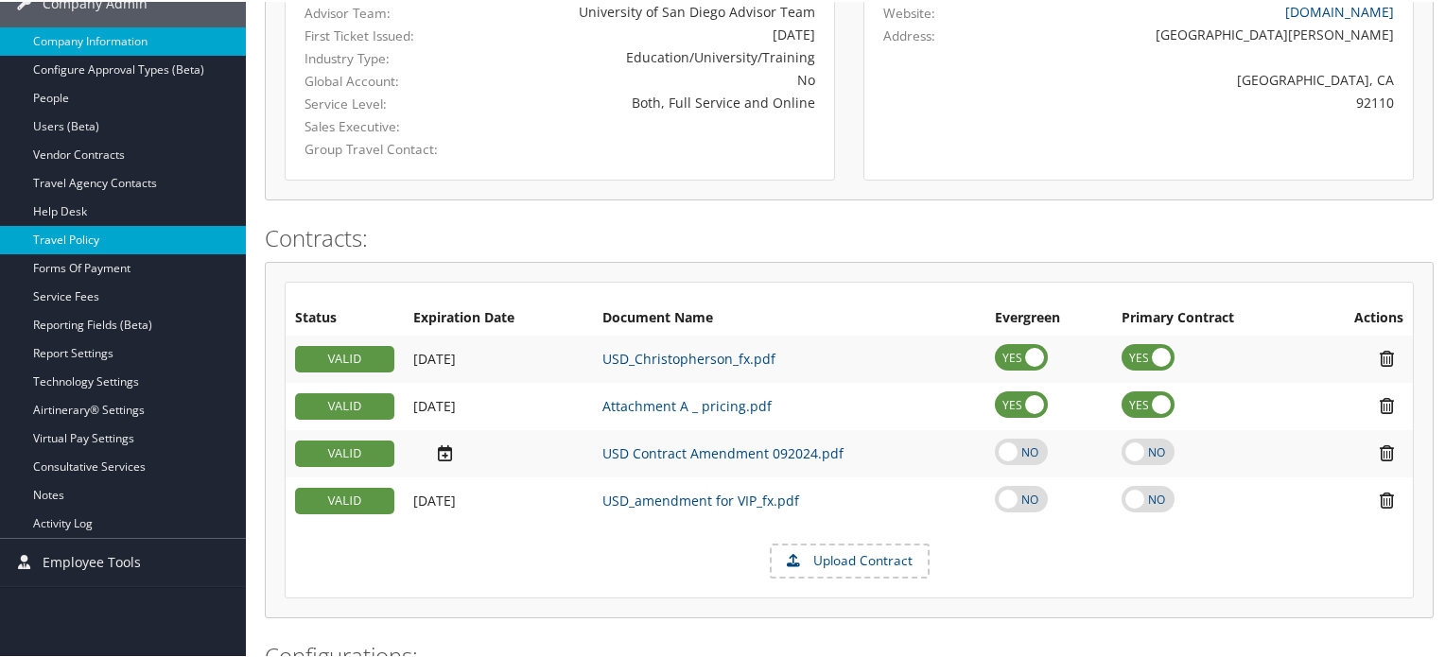 Image resolution: width=1445 pixels, height=657 pixels. What do you see at coordinates (723, 451) in the screenshot?
I see `a: USD Contract Amendment 092024.pdf` at bounding box center [723, 451].